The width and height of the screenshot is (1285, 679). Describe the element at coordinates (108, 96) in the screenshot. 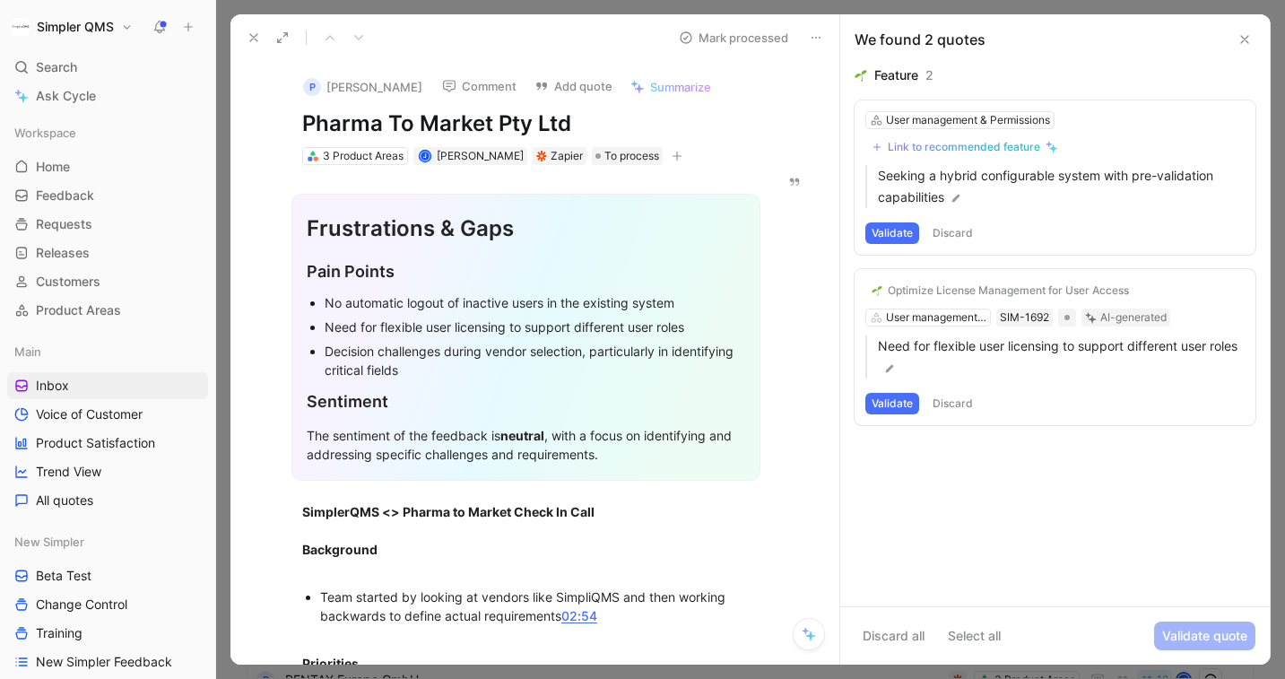

I see `a: Ask Cycle` at that location.